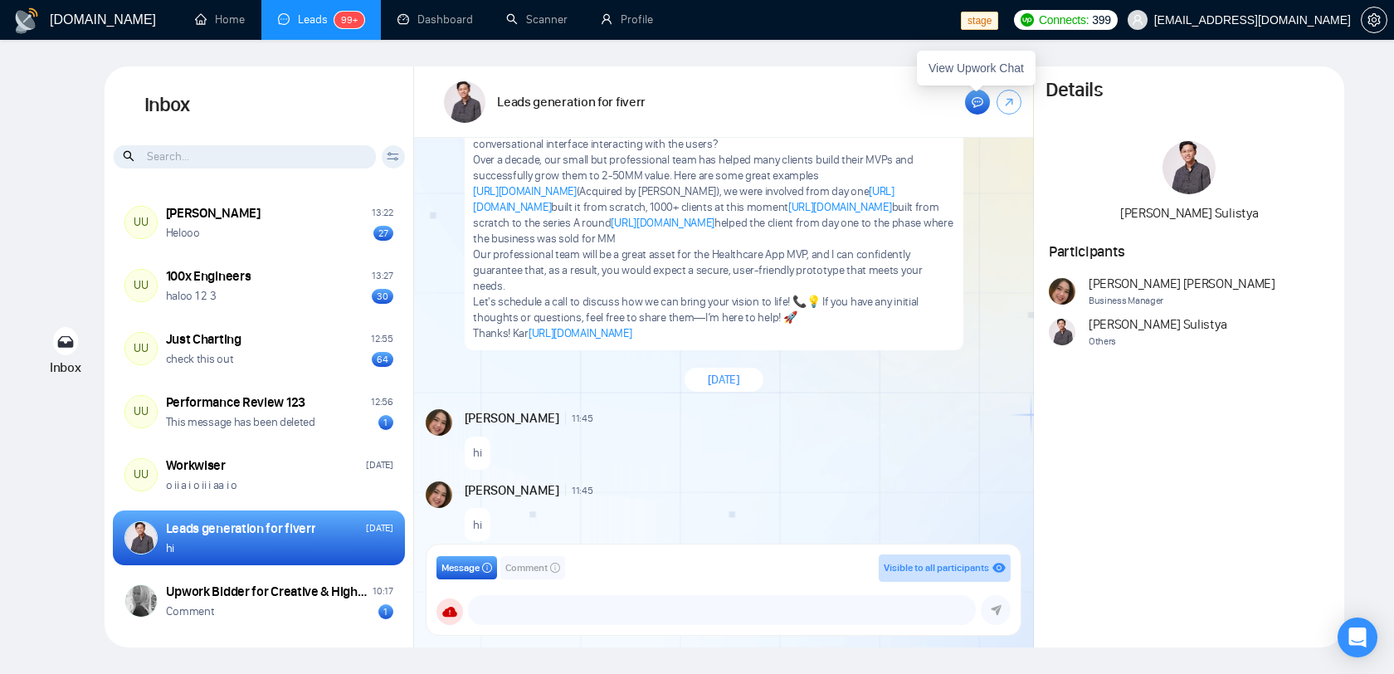 The width and height of the screenshot is (1394, 674). Describe the element at coordinates (1062, 291) in the screenshot. I see `img: Andrian Marsella` at that location.